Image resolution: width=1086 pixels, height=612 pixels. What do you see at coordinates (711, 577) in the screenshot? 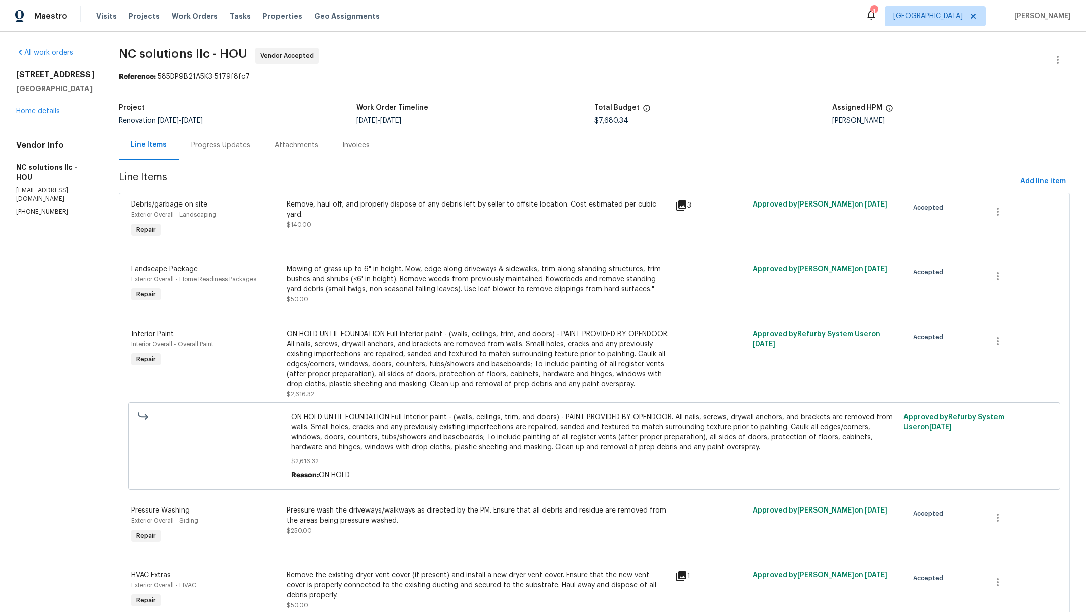
I see `div: 1` at bounding box center [711, 577].